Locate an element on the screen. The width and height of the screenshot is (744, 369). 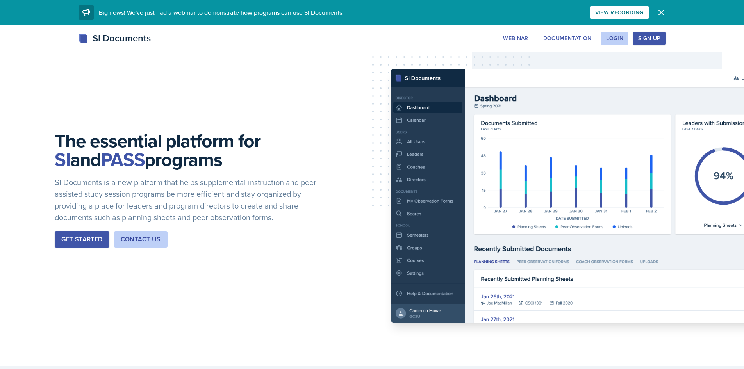
div: Webinar is located at coordinates (516, 38).